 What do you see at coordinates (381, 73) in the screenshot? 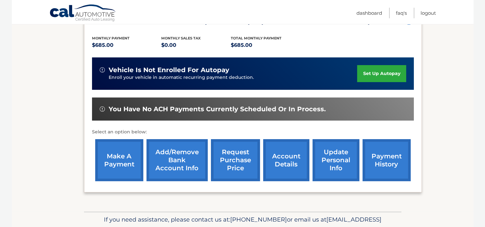
I see `a: set up autopay` at bounding box center [381, 73].